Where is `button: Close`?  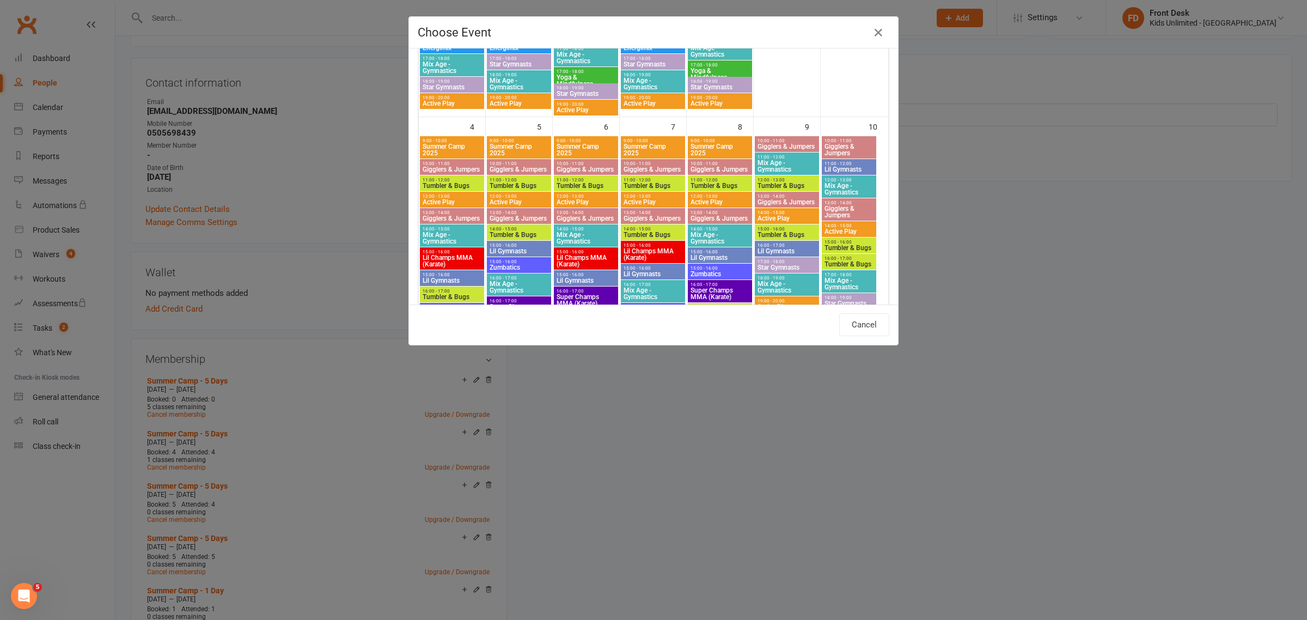
button: Close is located at coordinates (878, 33).